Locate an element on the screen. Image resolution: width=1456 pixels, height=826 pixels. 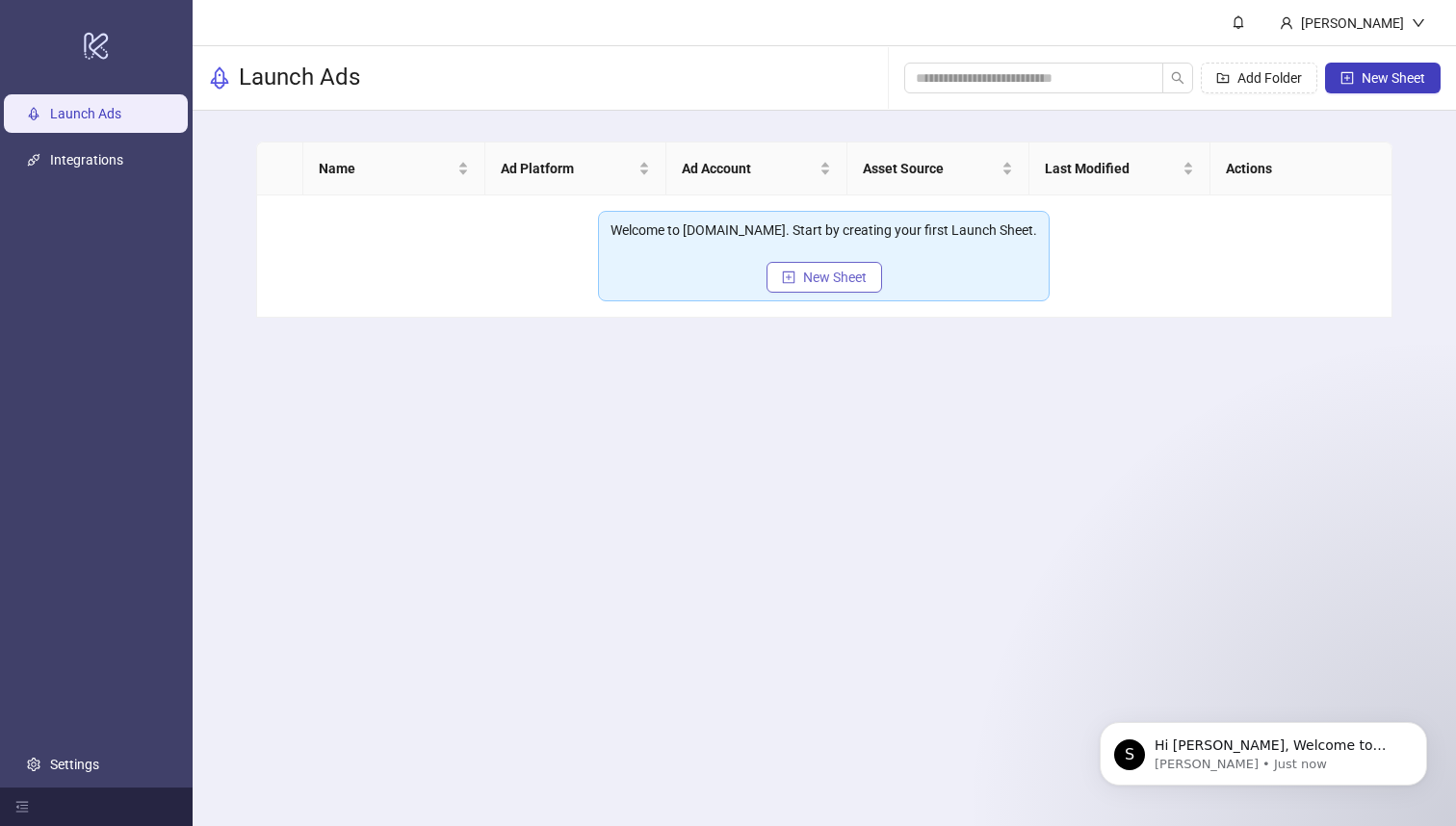
span: Ad Account is located at coordinates (748, 168).